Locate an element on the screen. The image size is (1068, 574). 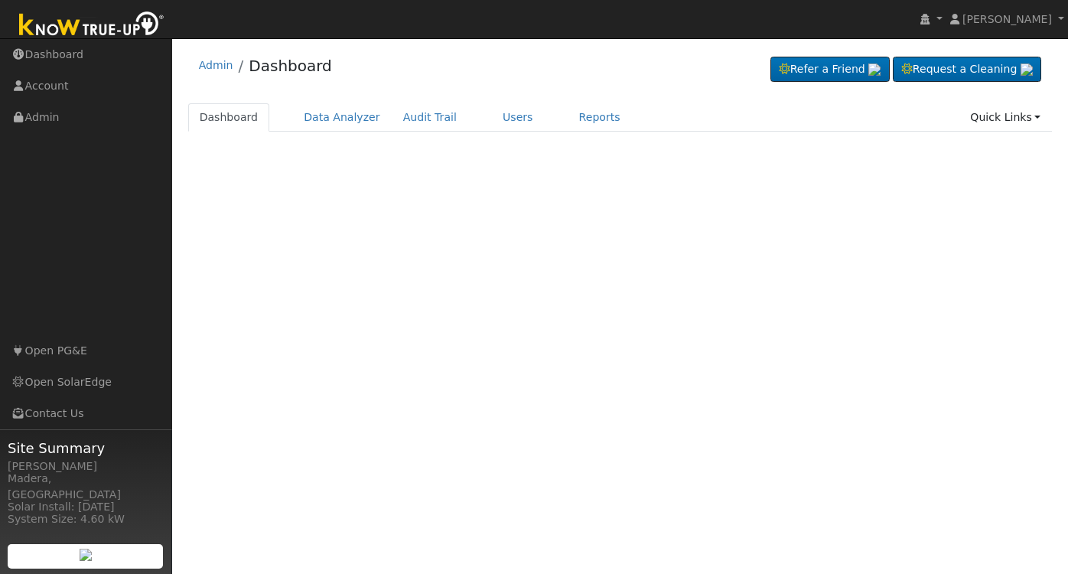
a: Reports is located at coordinates (600, 117).